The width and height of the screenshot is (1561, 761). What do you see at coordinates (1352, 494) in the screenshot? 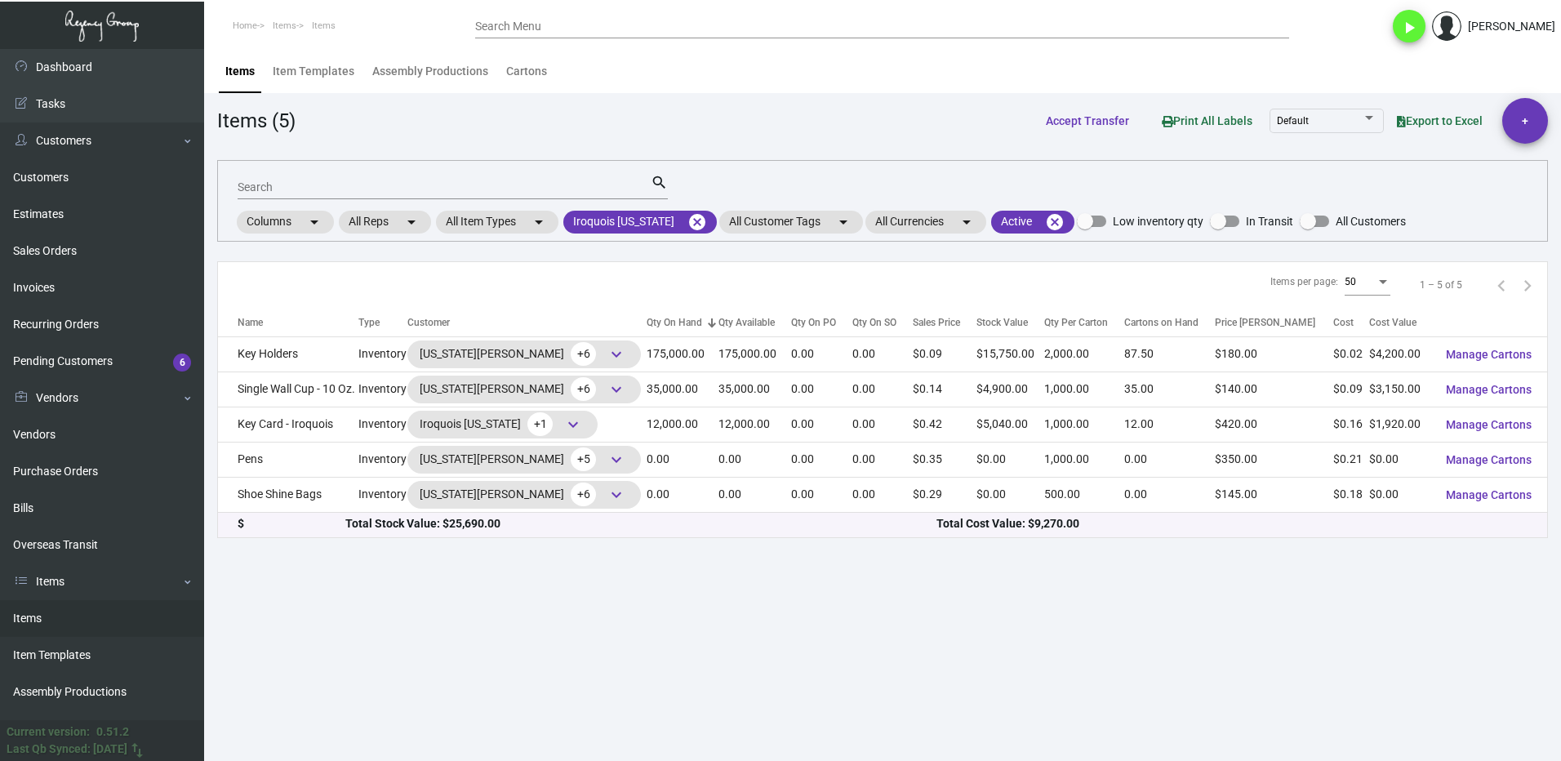
I see `td: $0.18` at bounding box center [1352, 494].